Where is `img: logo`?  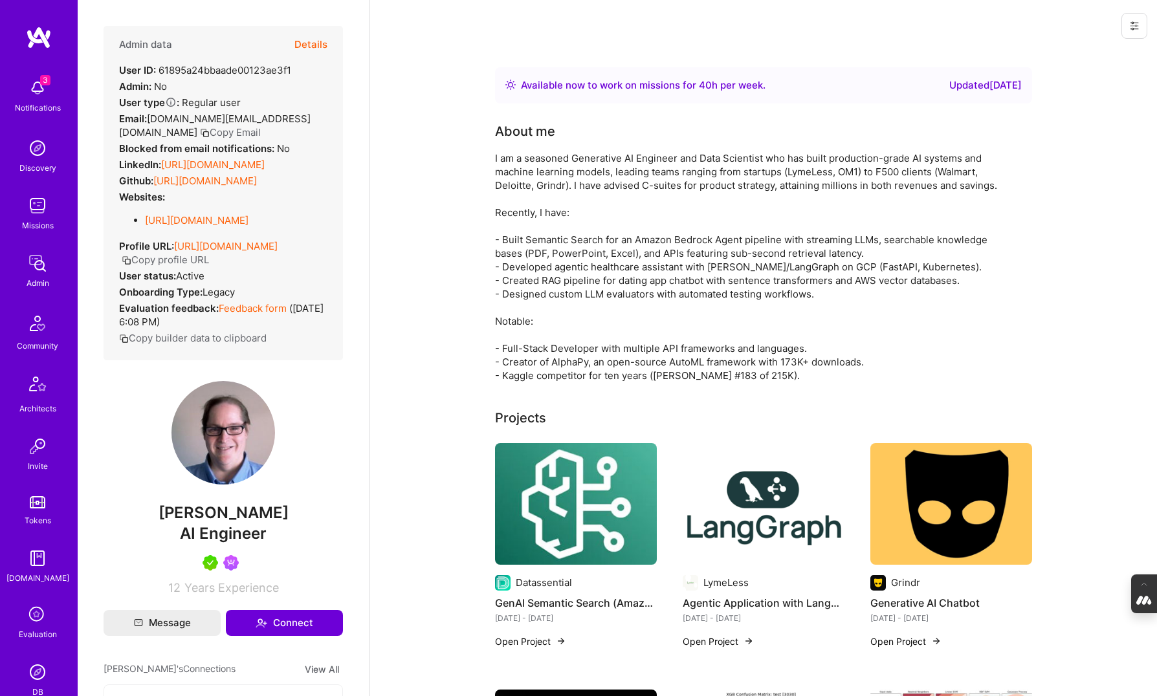 img: logo is located at coordinates (39, 38).